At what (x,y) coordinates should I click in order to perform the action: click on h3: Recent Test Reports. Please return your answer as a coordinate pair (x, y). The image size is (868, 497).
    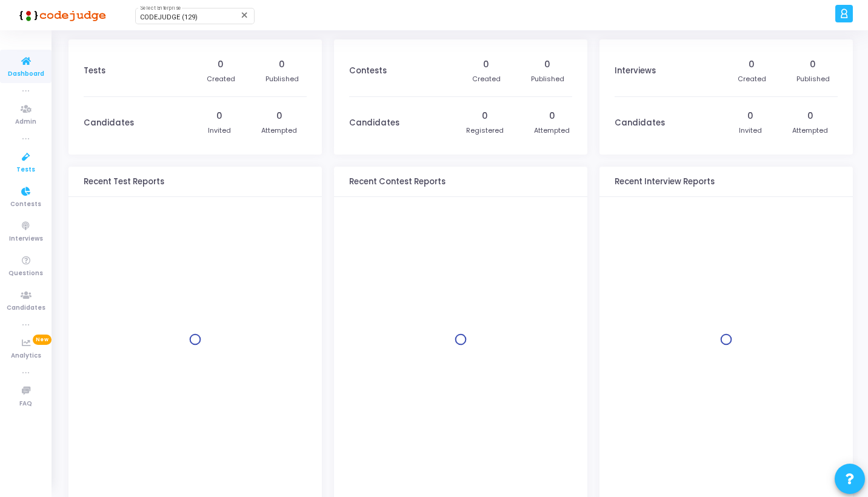
    Looking at the image, I should click on (124, 182).